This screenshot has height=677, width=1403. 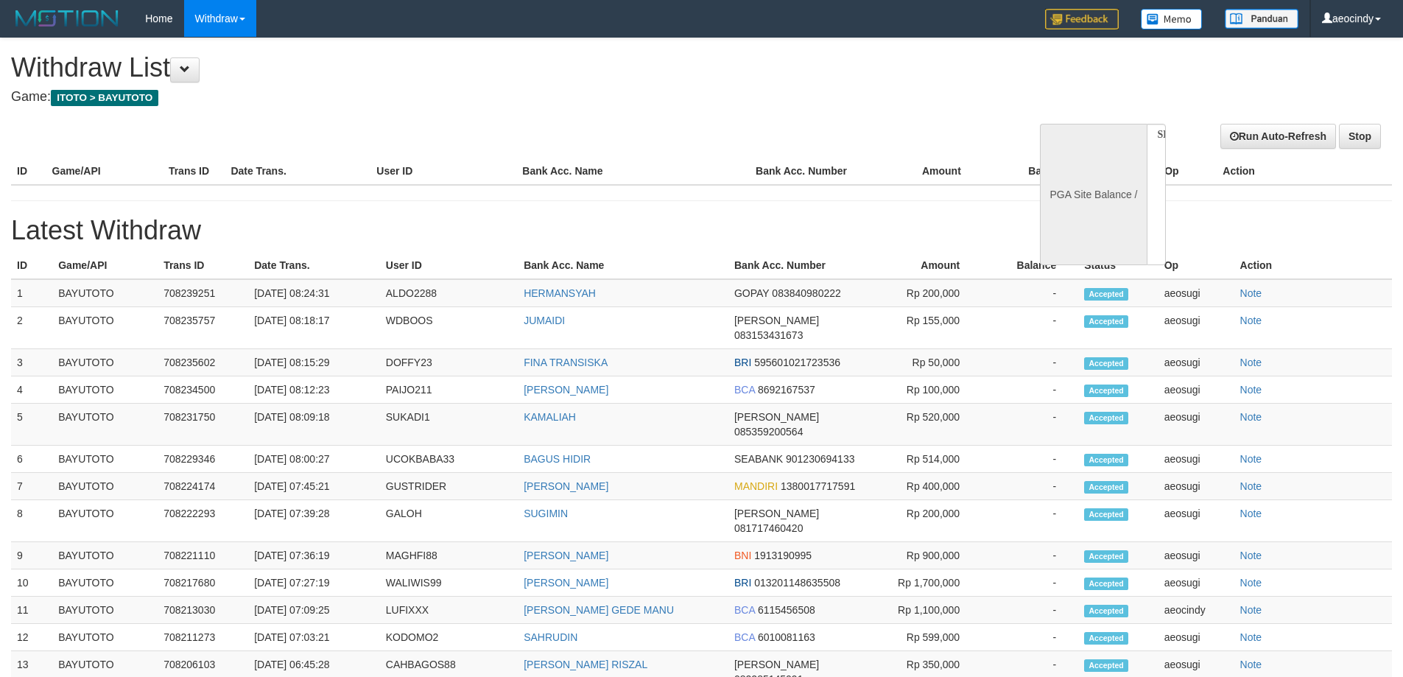 What do you see at coordinates (449, 362) in the screenshot?
I see `td: DOFFY23` at bounding box center [449, 362].